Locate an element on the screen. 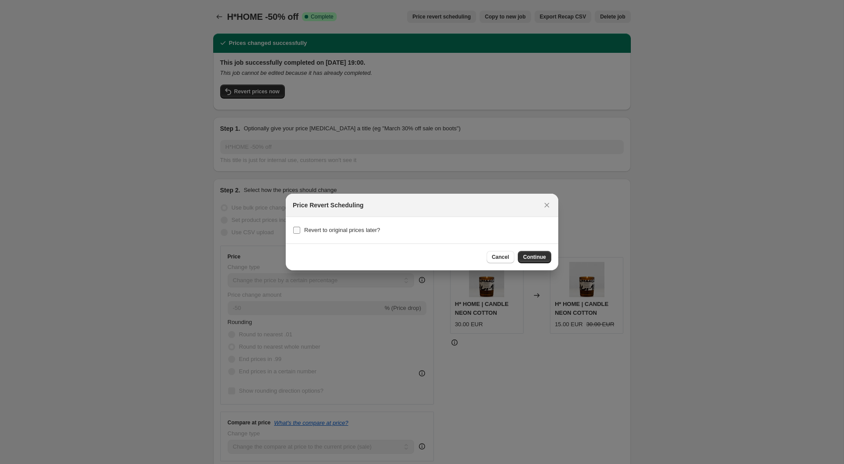 The height and width of the screenshot is (464, 844). span: Cancel is located at coordinates (501, 257).